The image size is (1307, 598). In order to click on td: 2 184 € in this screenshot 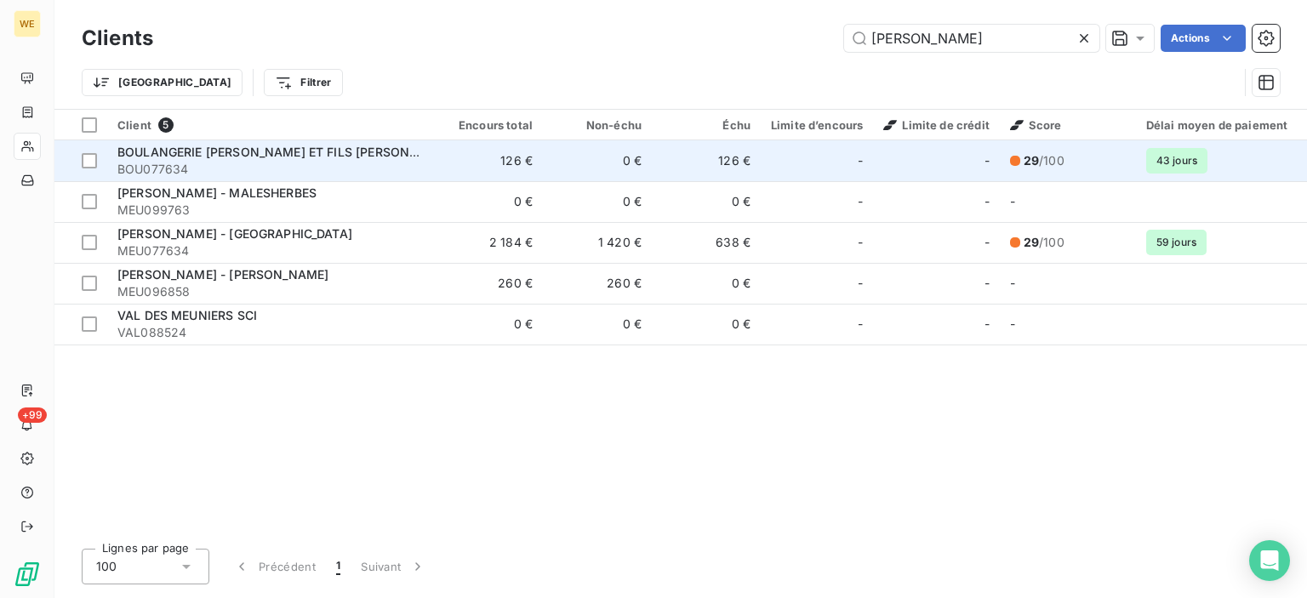, I will do `click(488, 242)`.